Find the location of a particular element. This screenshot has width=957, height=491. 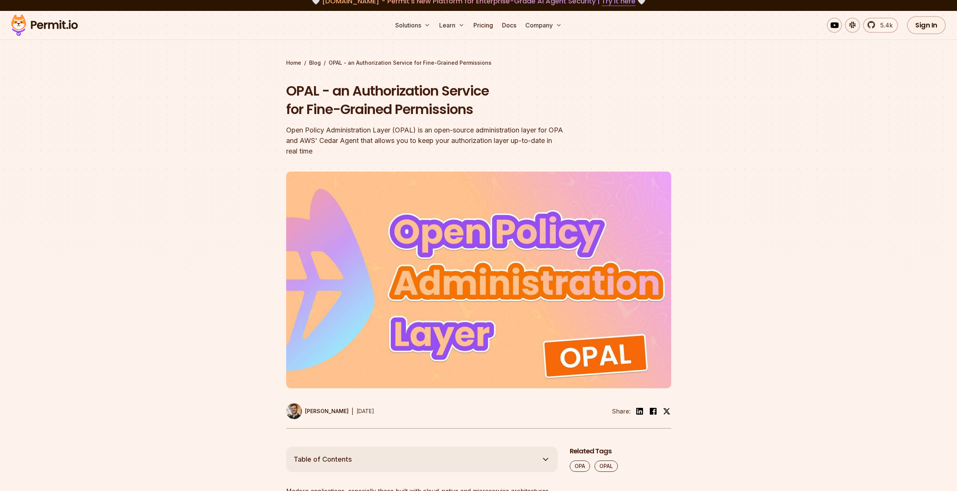

button: Company is located at coordinates (544, 25).